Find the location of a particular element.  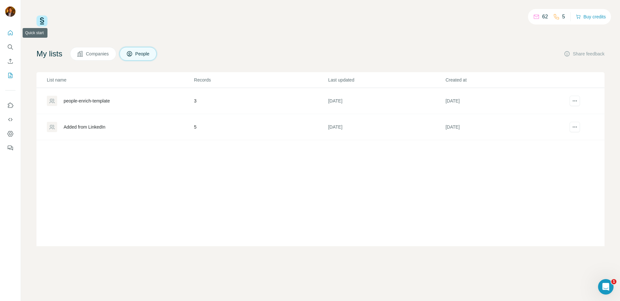

button: Buy credits is located at coordinates (590, 17).